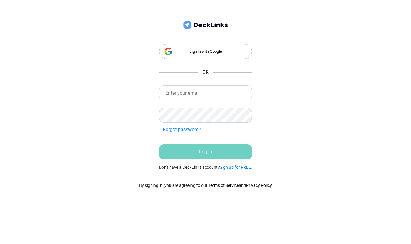  I want to click on small: Don't have a DeckLinks account?, so click(205, 167).